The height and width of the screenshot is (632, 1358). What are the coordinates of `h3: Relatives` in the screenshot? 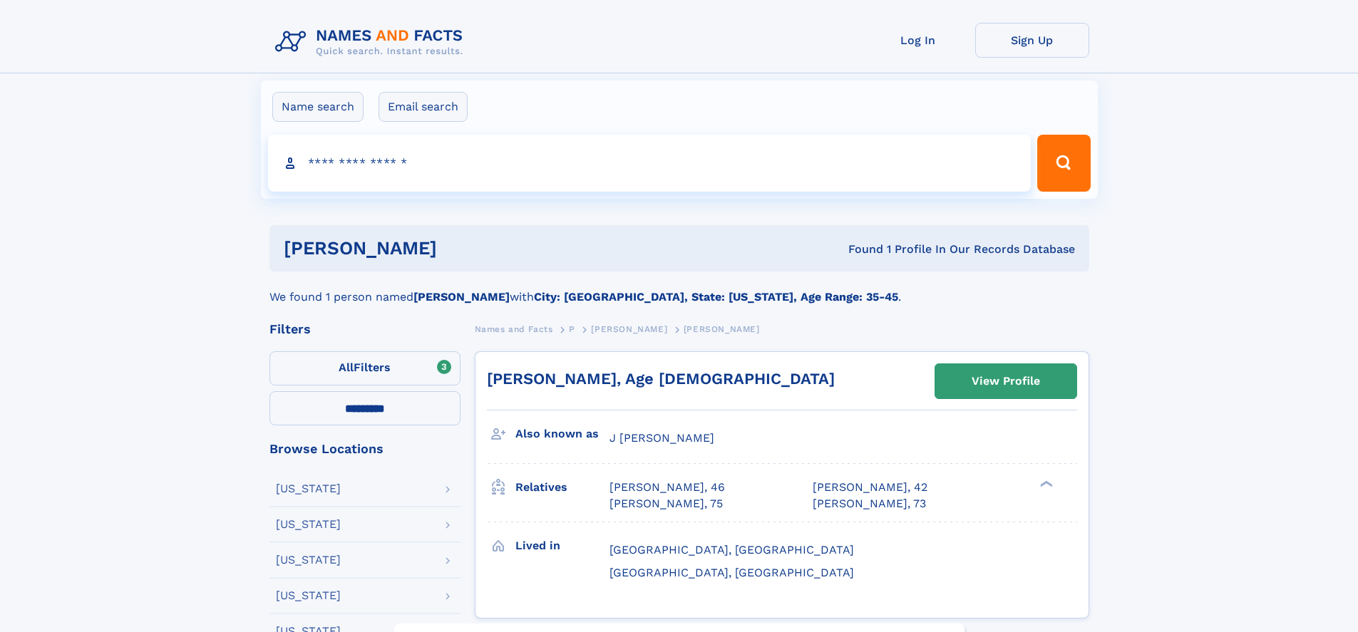 It's located at (562, 488).